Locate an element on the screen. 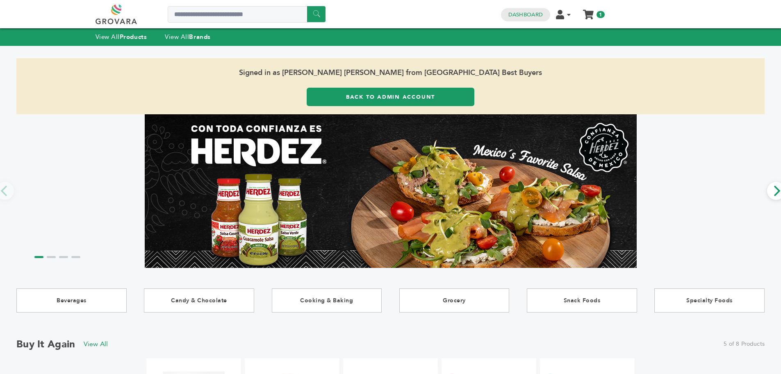 This screenshot has height=374, width=781. a: Snack Foods is located at coordinates (582, 300).